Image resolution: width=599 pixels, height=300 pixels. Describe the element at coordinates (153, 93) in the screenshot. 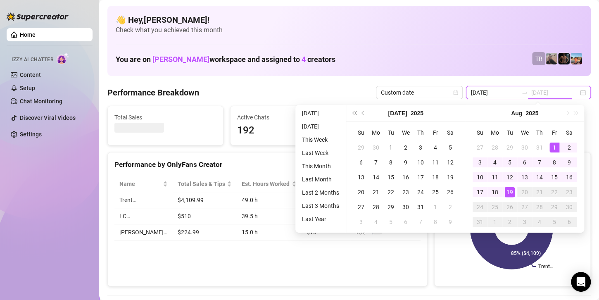

I see `h4: Performance Breakdown` at that location.